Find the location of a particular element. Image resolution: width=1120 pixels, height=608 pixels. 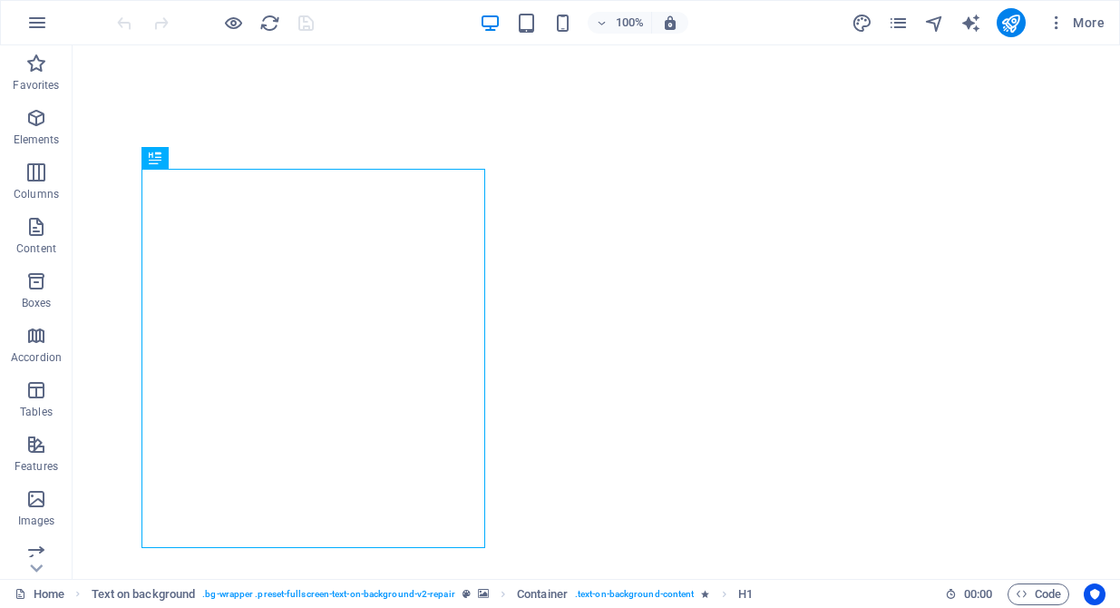

p: Elements is located at coordinates (36, 140).